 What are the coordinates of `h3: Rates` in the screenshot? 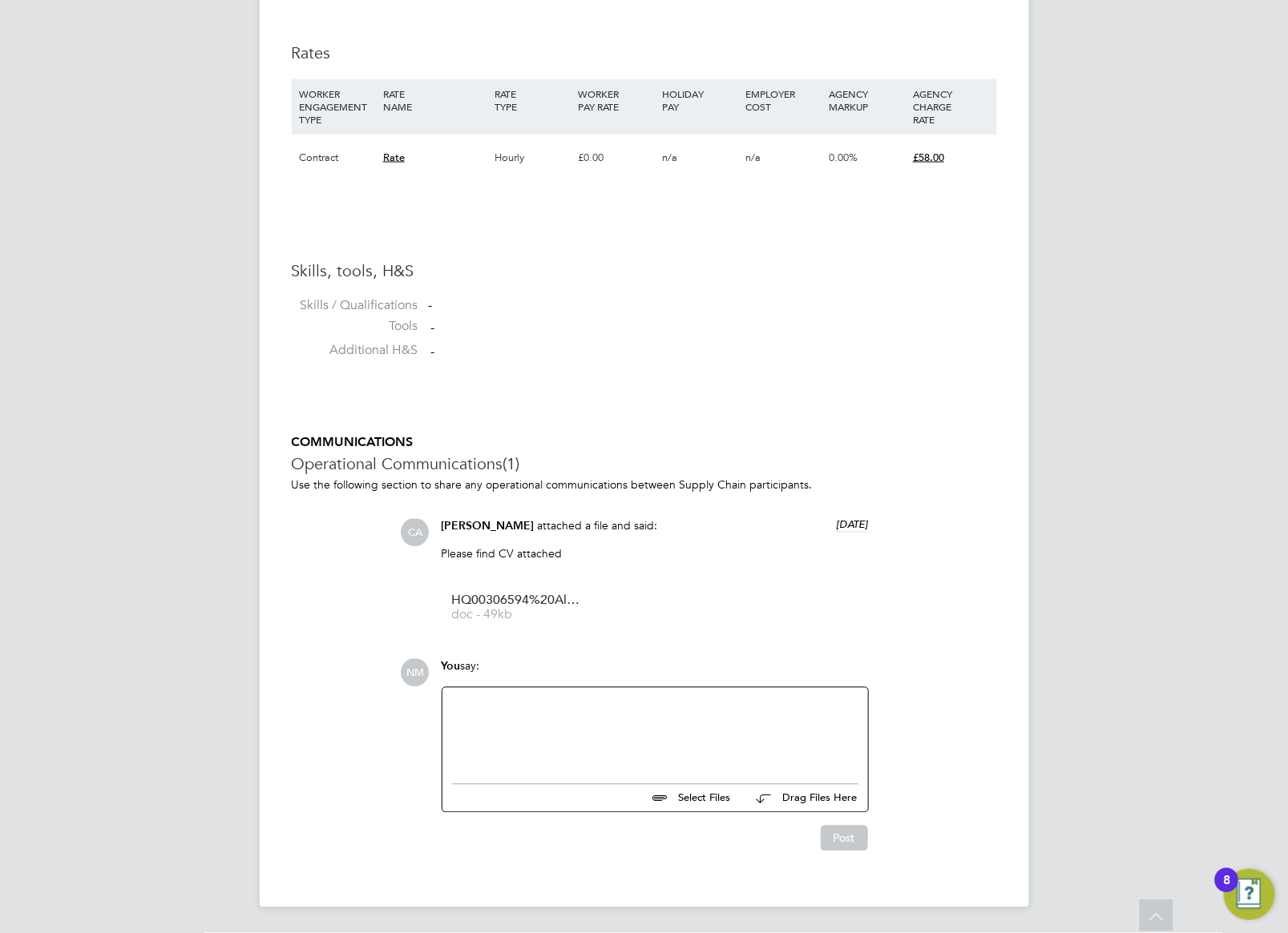 It's located at (644, 53).